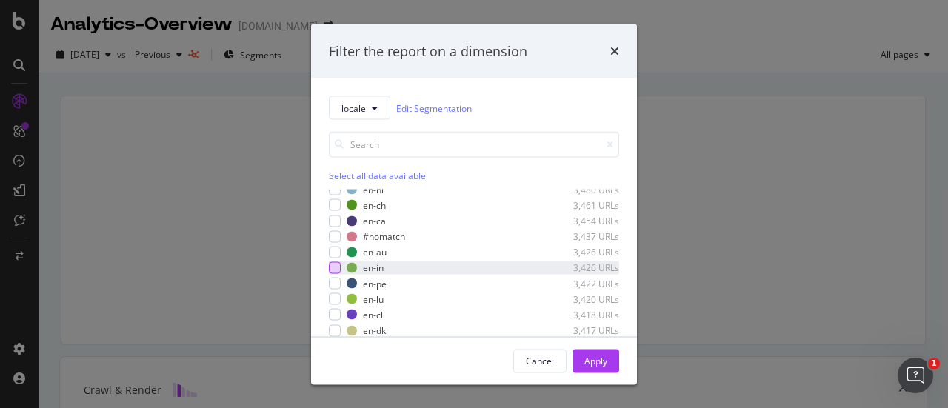  I want to click on div: en-pe, so click(375, 283).